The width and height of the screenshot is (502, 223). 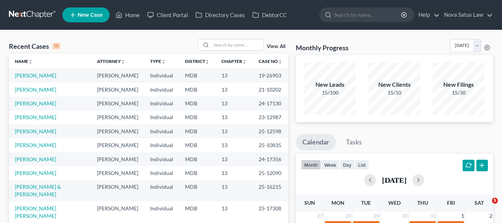 I want to click on span: Sun, so click(x=310, y=202).